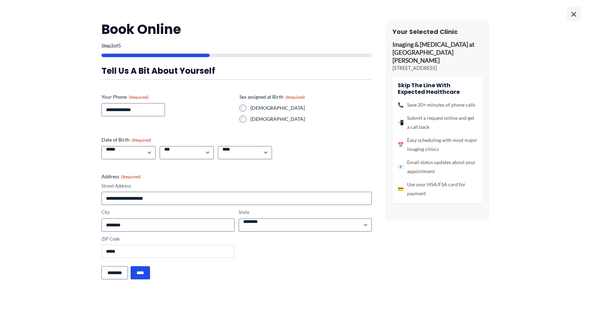 This screenshot has width=591, height=315. Describe the element at coordinates (121, 177) in the screenshot. I see `legend: Address` at that location.